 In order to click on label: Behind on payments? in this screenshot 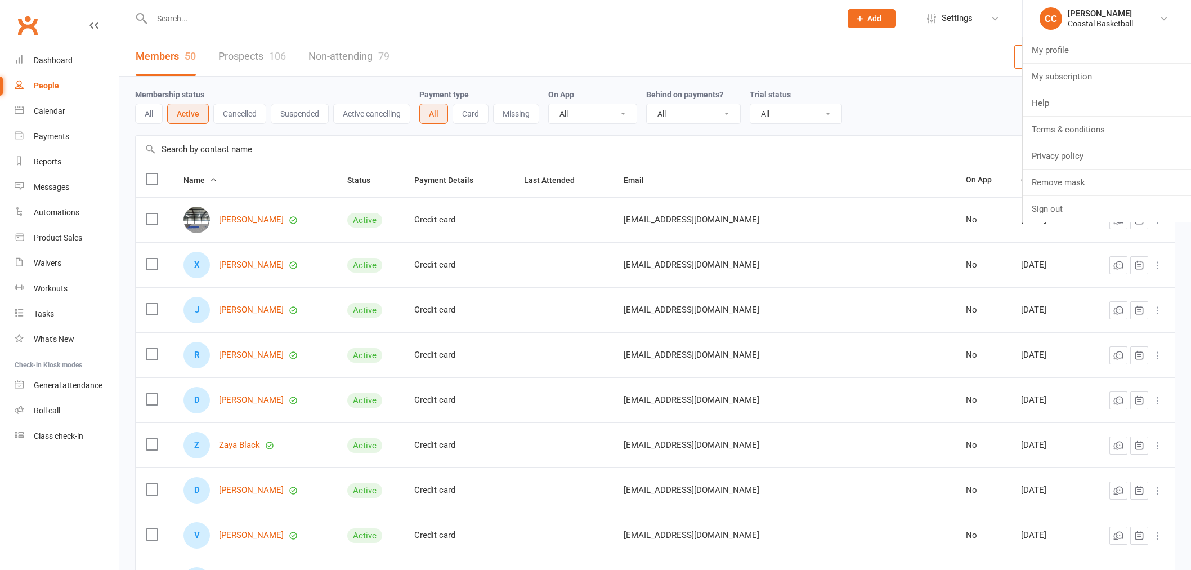, I will do `click(684, 95)`.